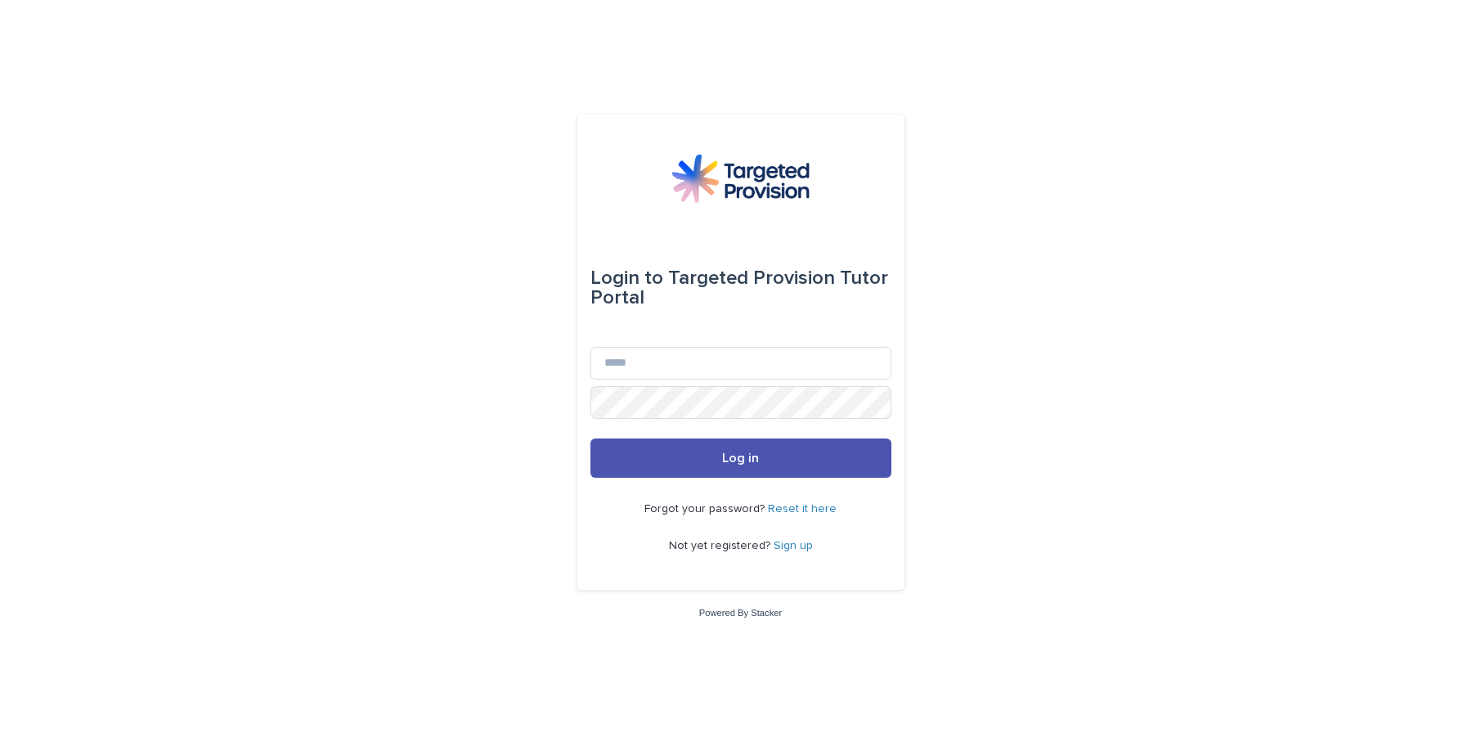  What do you see at coordinates (741, 288) in the screenshot?
I see `div: Targeted Provision Tutor Portal` at bounding box center [741, 288].